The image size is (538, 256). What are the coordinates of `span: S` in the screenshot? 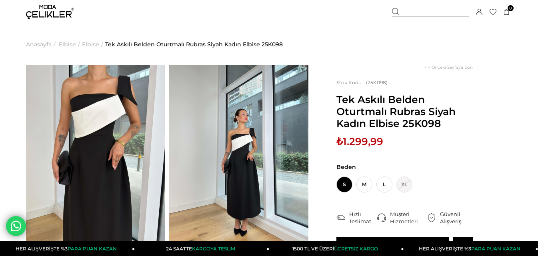 It's located at (344, 185).